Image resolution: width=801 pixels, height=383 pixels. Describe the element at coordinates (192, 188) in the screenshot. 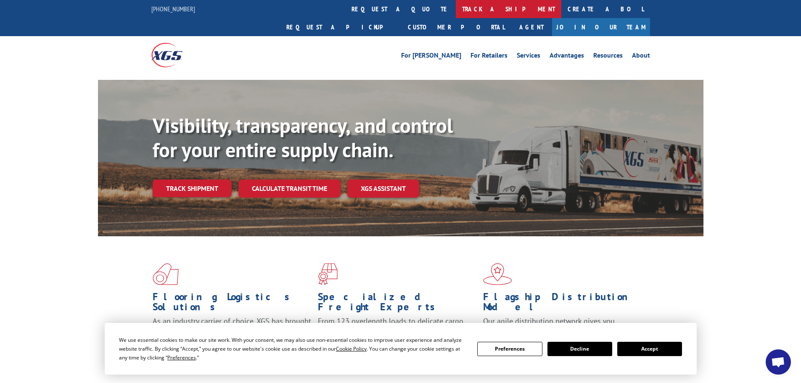

I see `a: Track shipment` at that location.